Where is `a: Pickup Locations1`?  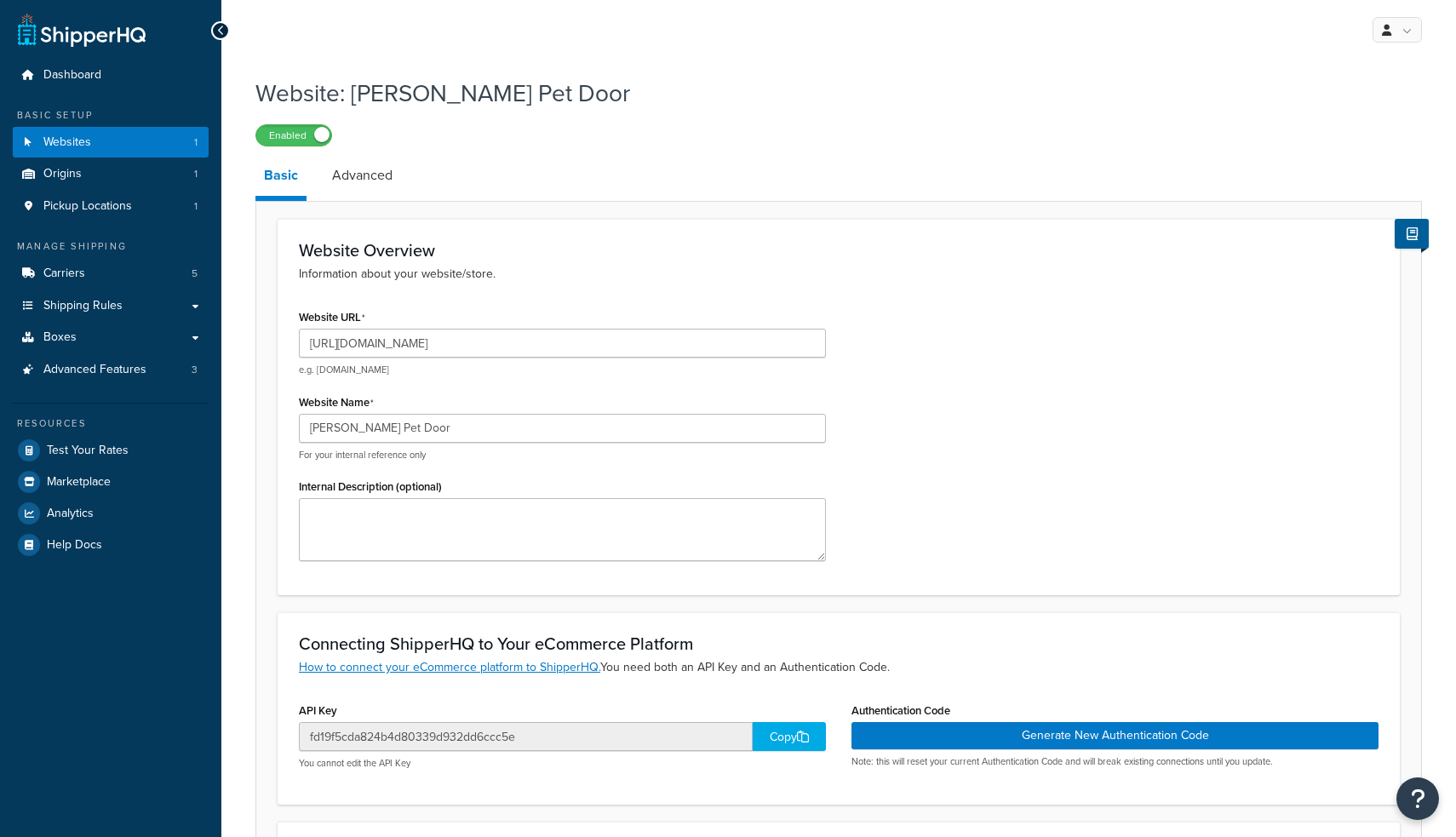
a: Pickup Locations1 is located at coordinates (110, 207).